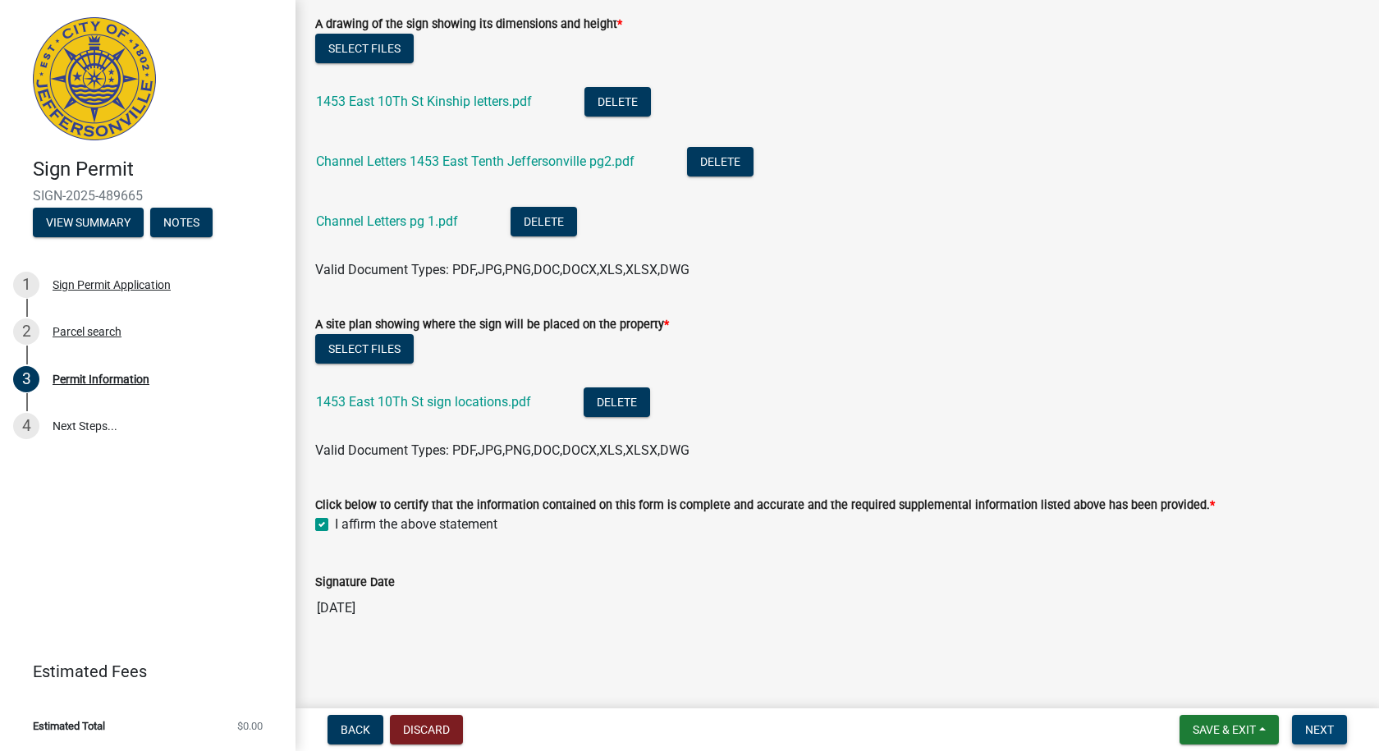 Image resolution: width=1379 pixels, height=751 pixels. Describe the element at coordinates (426, 730) in the screenshot. I see `button: Discard` at that location.